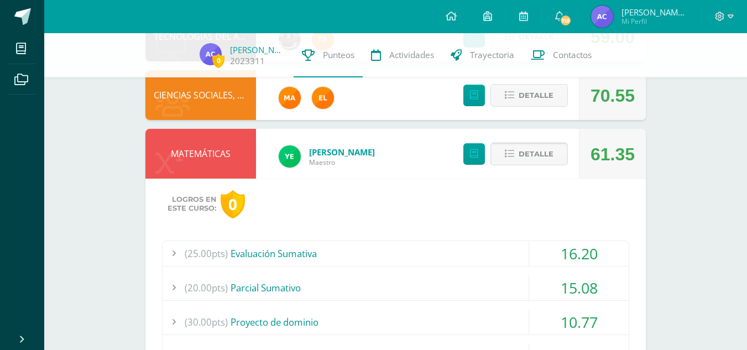 The height and width of the screenshot is (350, 747). I want to click on span: Contactos, so click(572, 55).